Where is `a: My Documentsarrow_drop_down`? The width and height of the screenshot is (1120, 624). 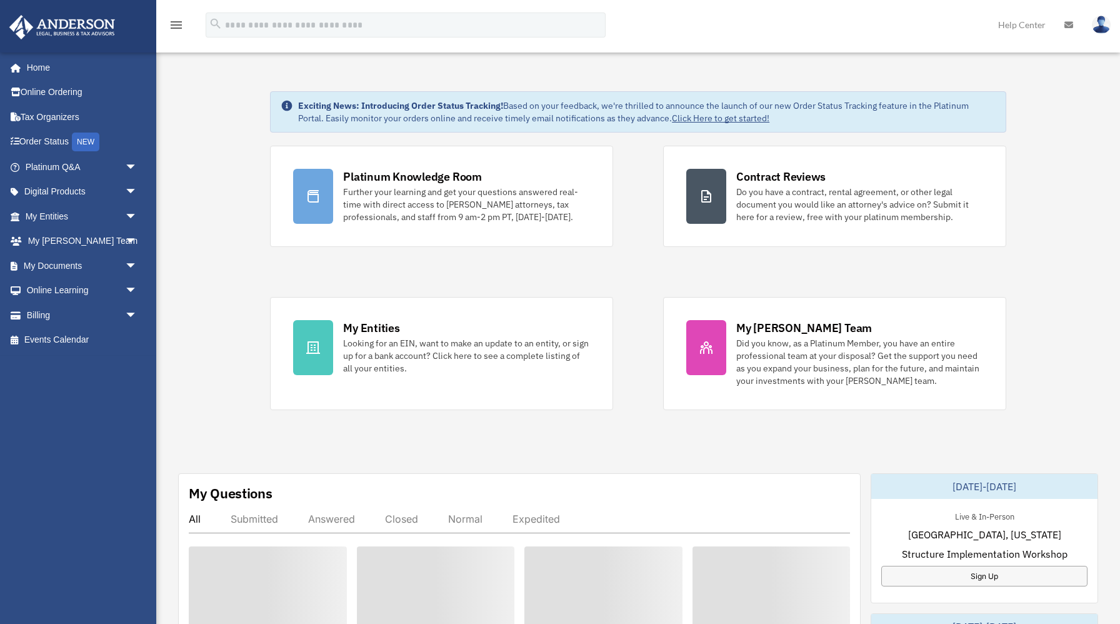
a: My Documentsarrow_drop_down is located at coordinates (82, 266).